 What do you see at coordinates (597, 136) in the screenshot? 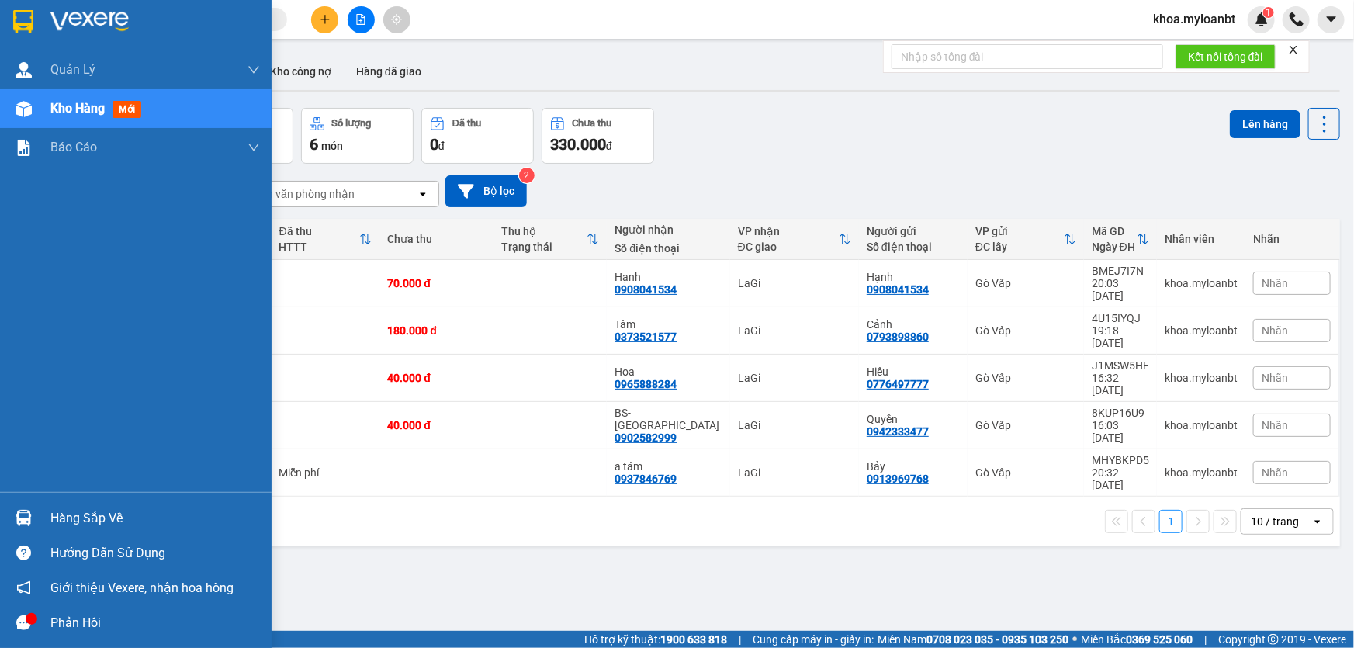
I see `button: Chưa thu330.000đ` at bounding box center [597, 136].